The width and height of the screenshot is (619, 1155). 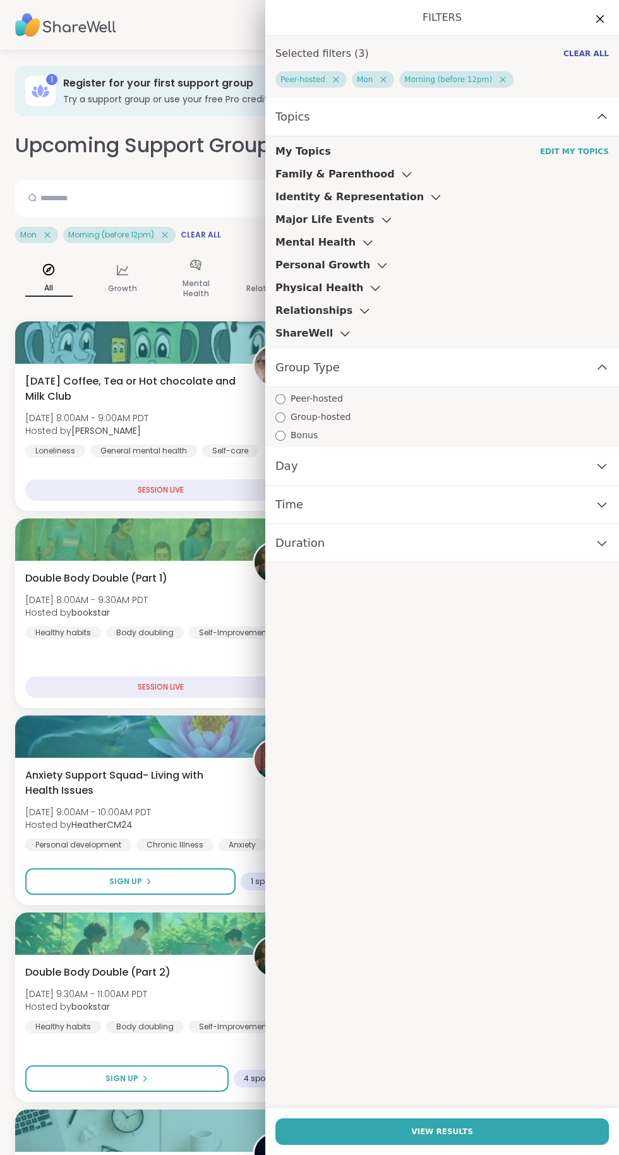 I want to click on p: Mental Health, so click(x=196, y=288).